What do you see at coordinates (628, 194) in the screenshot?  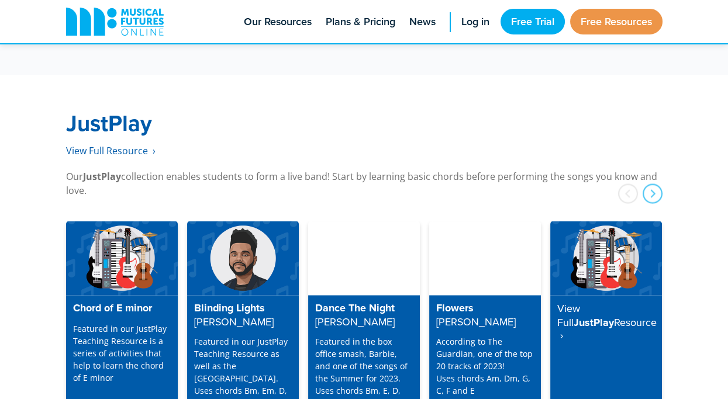 I see `div: prev` at bounding box center [628, 194].